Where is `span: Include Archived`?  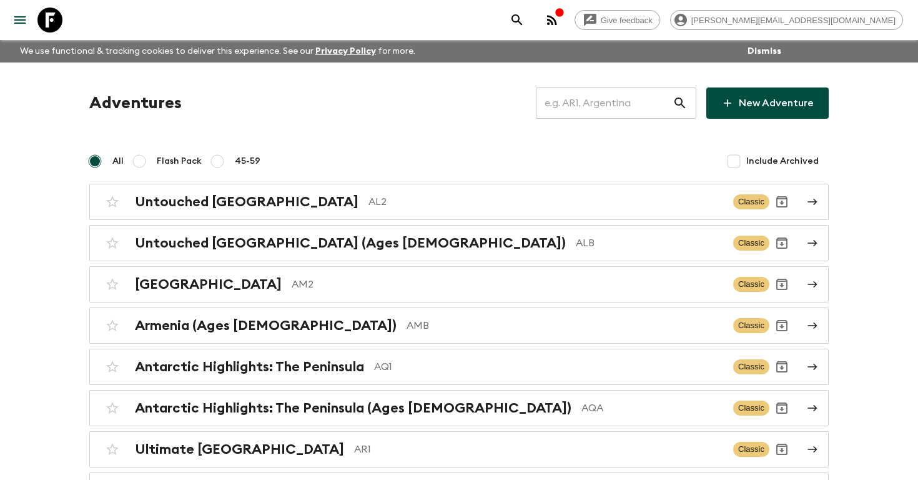
span: Include Archived is located at coordinates (782, 161).